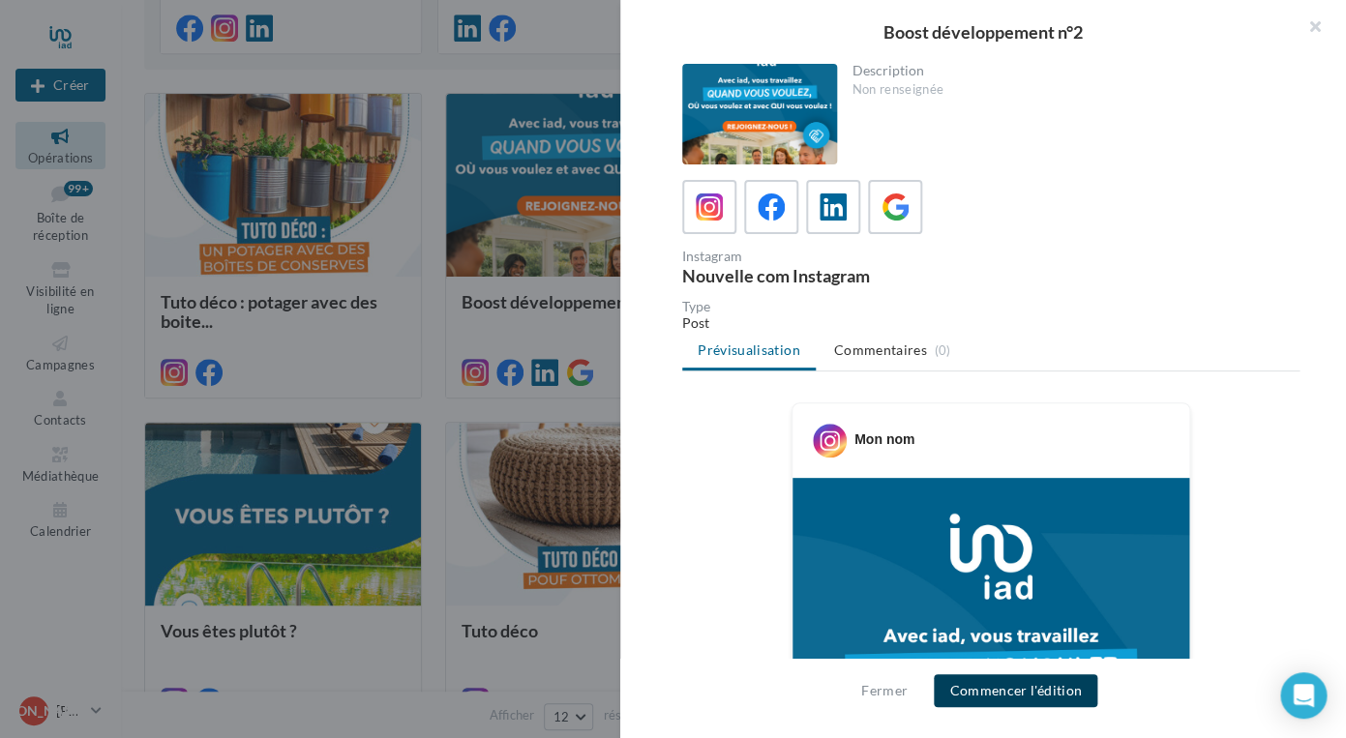 This screenshot has height=738, width=1346. I want to click on div: Nouvelle com Instagram, so click(832, 276).